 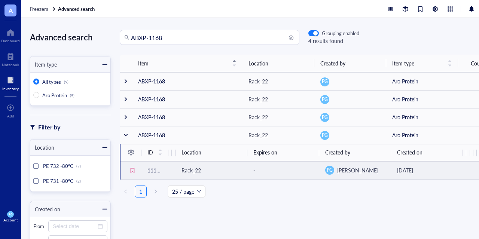 What do you see at coordinates (187, 63) in the screenshot?
I see `th: Item` at bounding box center [187, 63].